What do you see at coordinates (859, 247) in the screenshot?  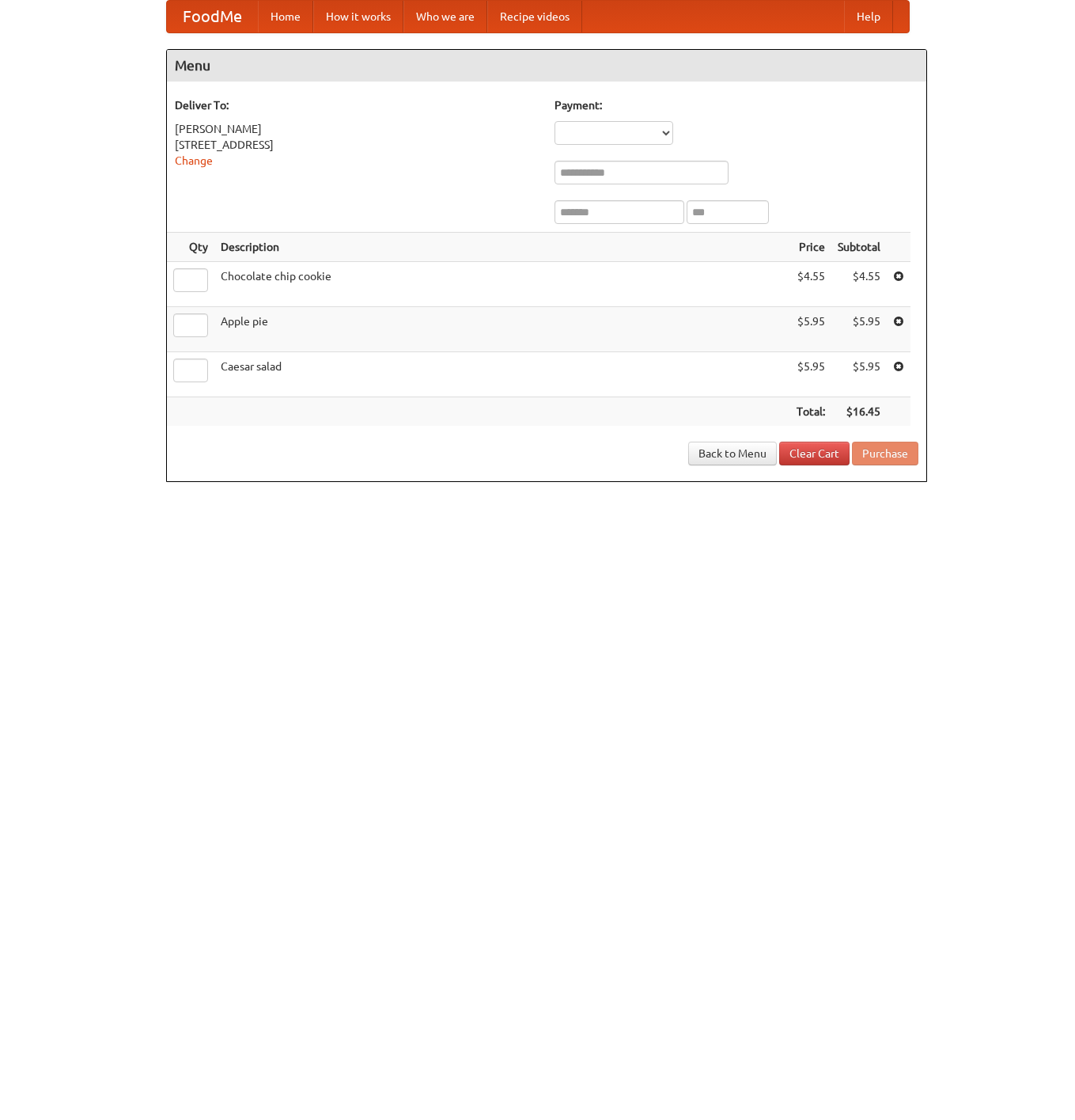 I see `th: Subtotal` at bounding box center [859, 247].